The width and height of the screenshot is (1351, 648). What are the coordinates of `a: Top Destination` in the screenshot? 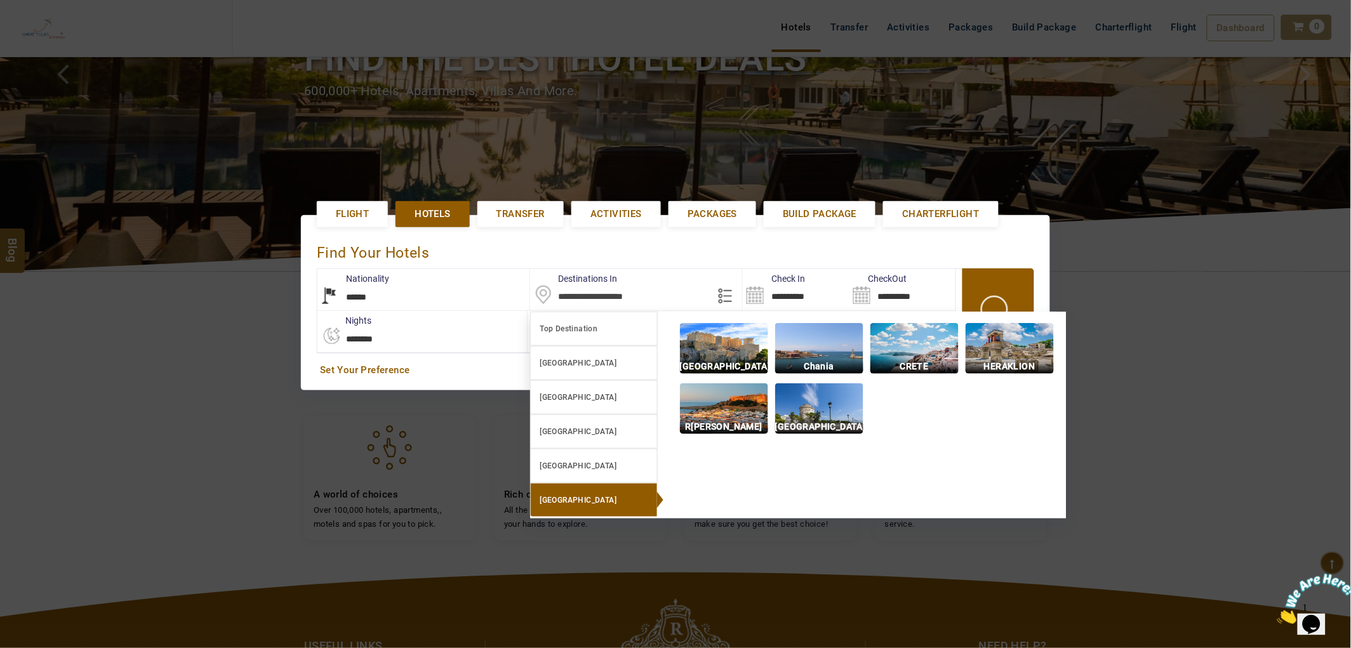 It's located at (594, 329).